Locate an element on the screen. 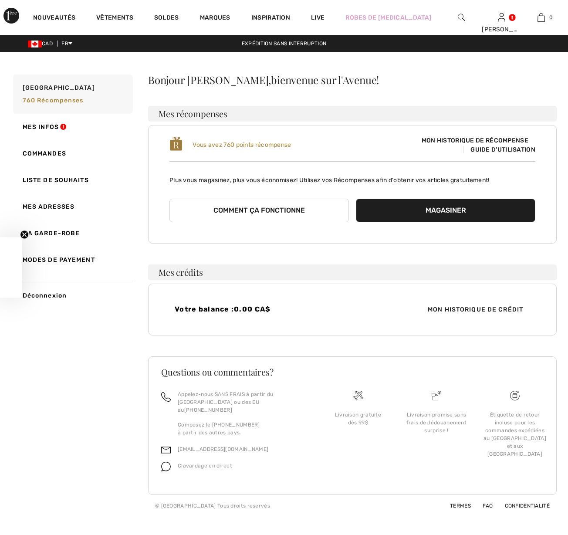 This screenshot has width=568, height=535. a: Confidentialité is located at coordinates (522, 506).